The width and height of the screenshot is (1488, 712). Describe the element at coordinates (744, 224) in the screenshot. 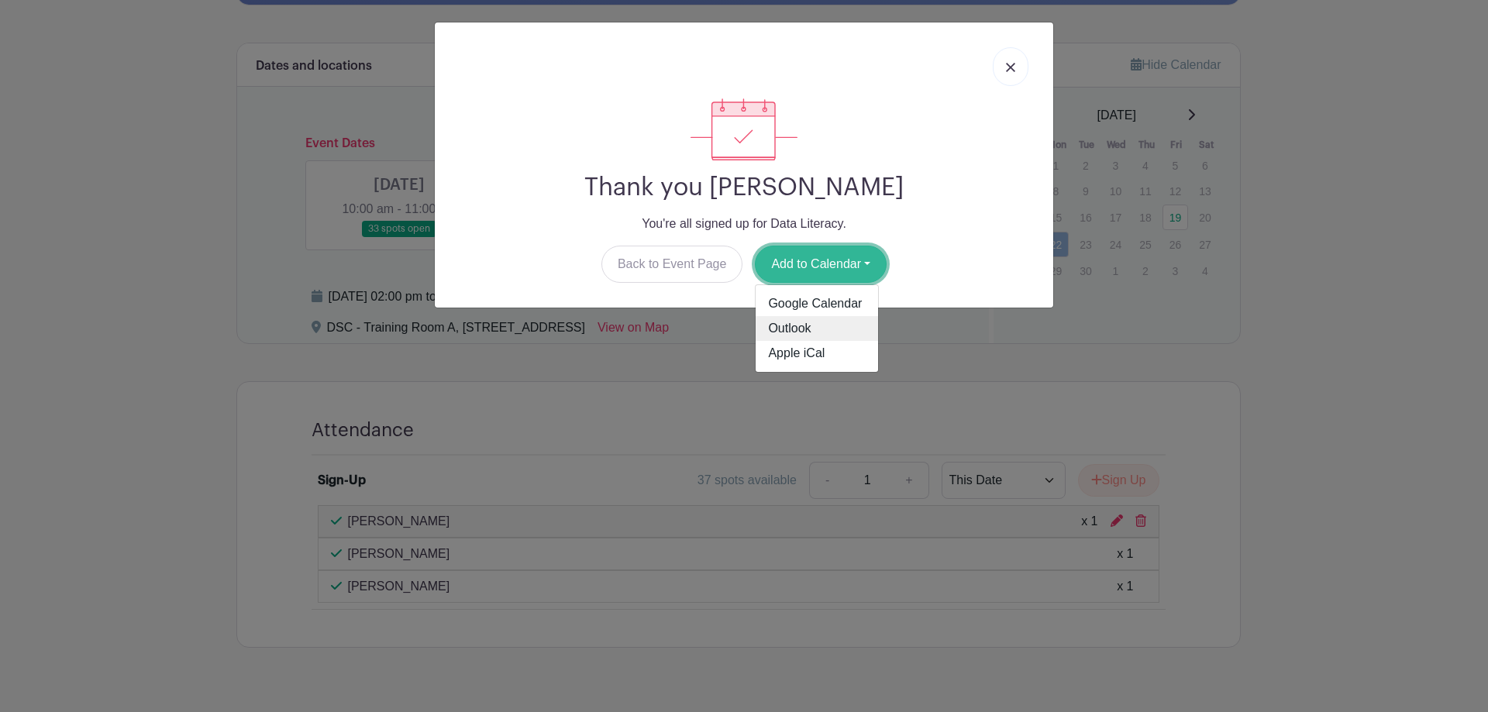

I see `p: You're all signed up for Data Literacy.` at that location.